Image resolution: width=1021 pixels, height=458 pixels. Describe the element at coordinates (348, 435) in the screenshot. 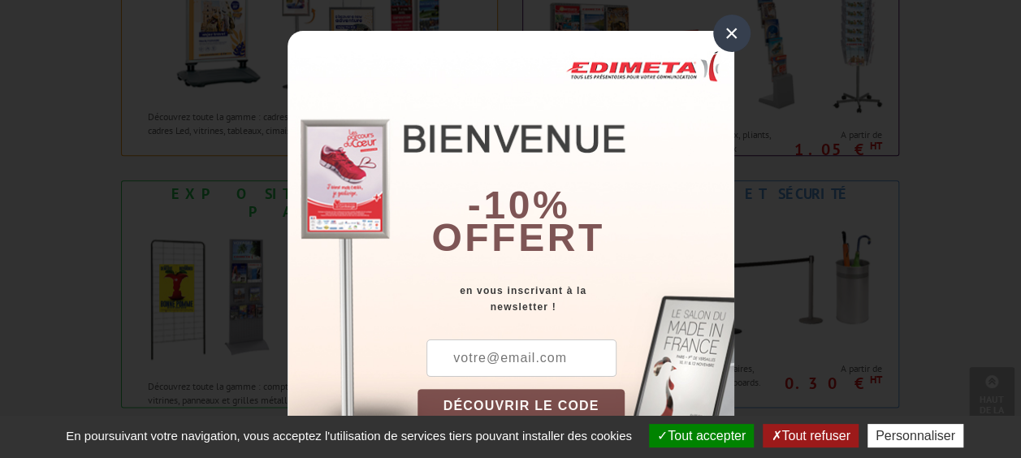

I see `span: En poursuivant votre navigation, vous acceptez l'utilisation de services tiers pouvant installer ...` at that location.